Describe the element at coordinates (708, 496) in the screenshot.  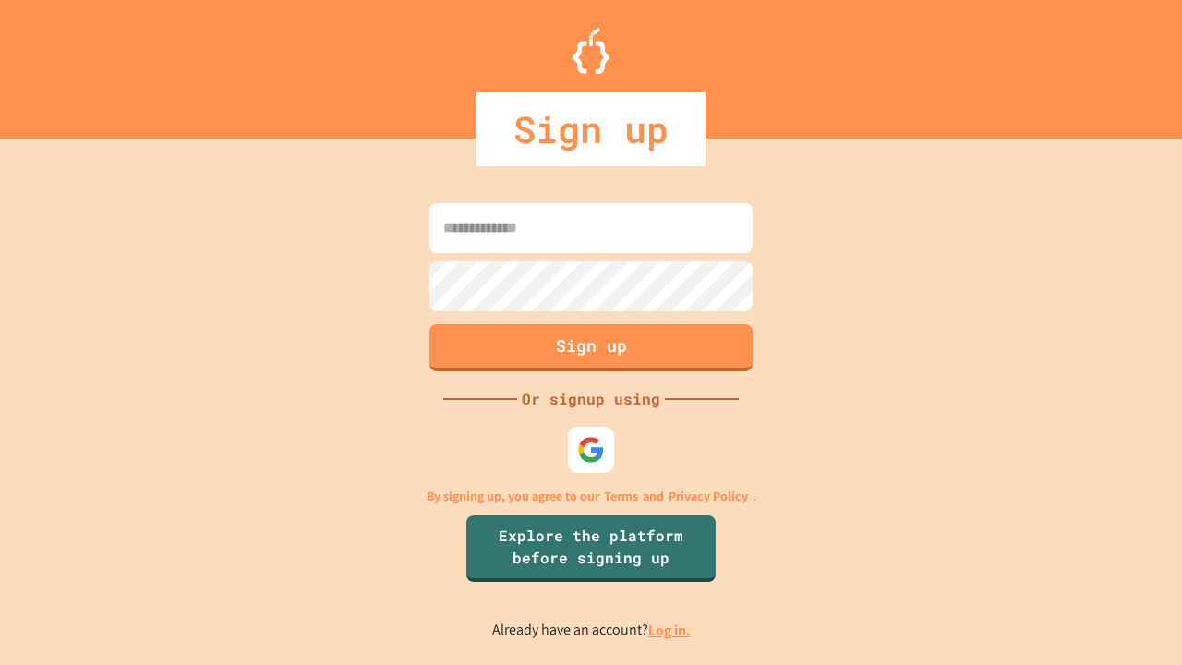
I see `a: Privacy Policy` at that location.